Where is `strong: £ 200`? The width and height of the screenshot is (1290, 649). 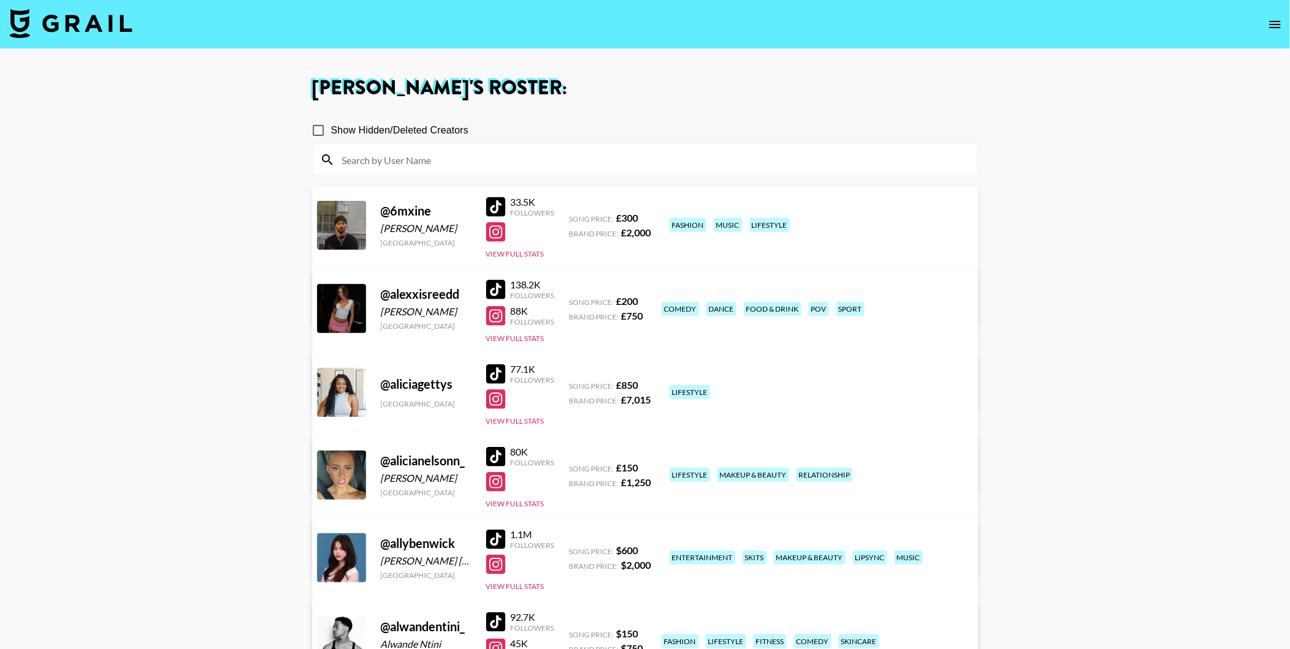
strong: £ 200 is located at coordinates (627, 301).